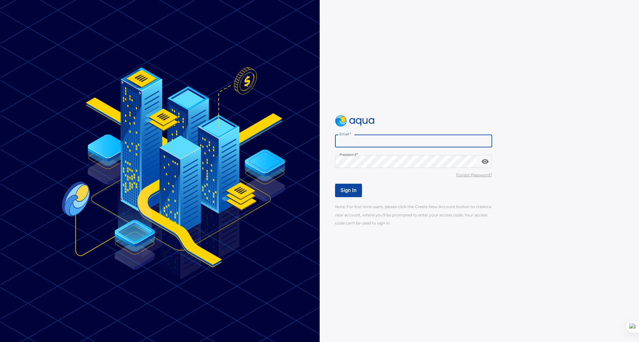  Describe the element at coordinates (349, 190) in the screenshot. I see `button: Sign In` at that location.